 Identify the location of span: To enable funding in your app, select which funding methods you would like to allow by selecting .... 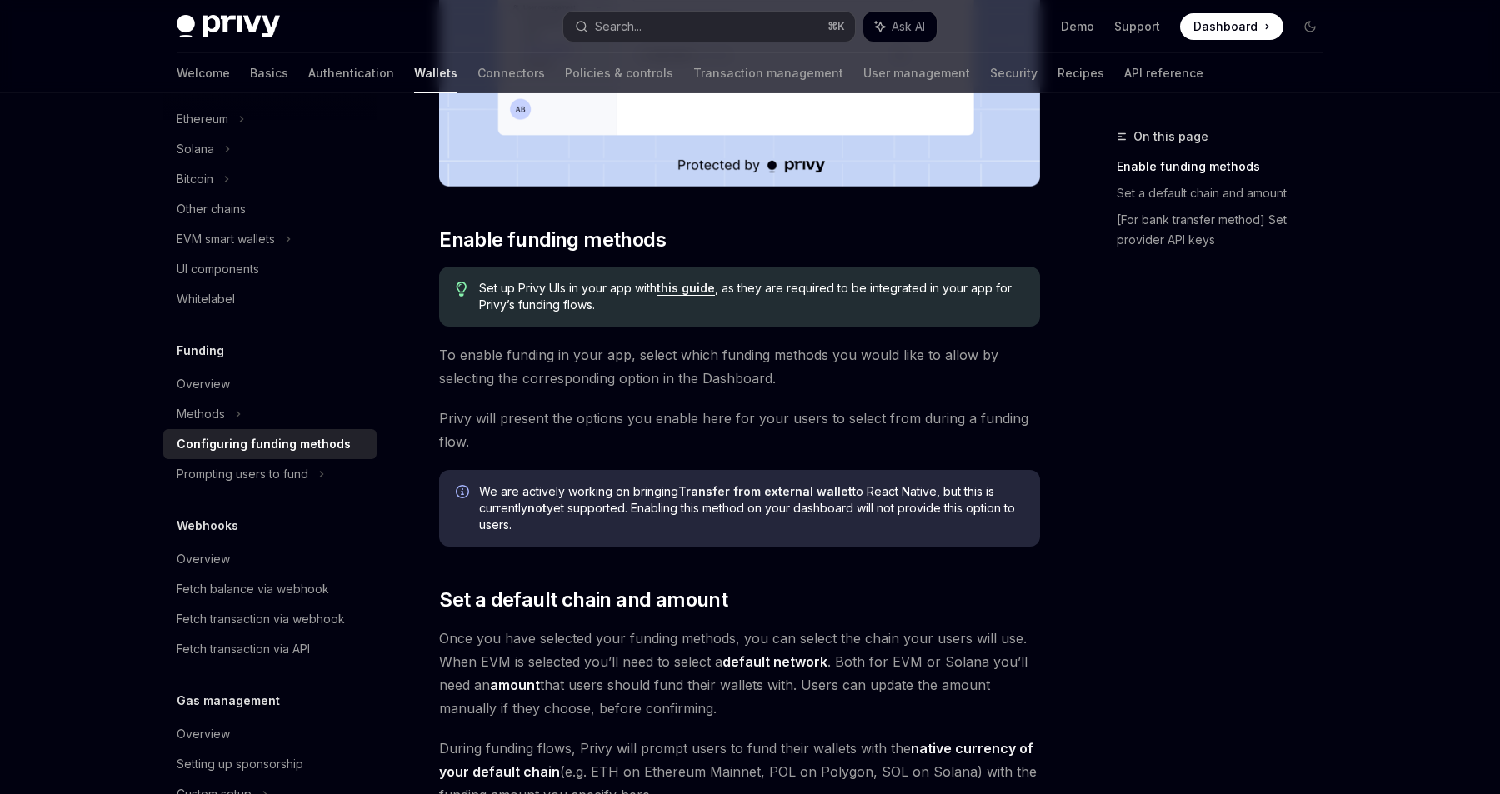
(739, 367).